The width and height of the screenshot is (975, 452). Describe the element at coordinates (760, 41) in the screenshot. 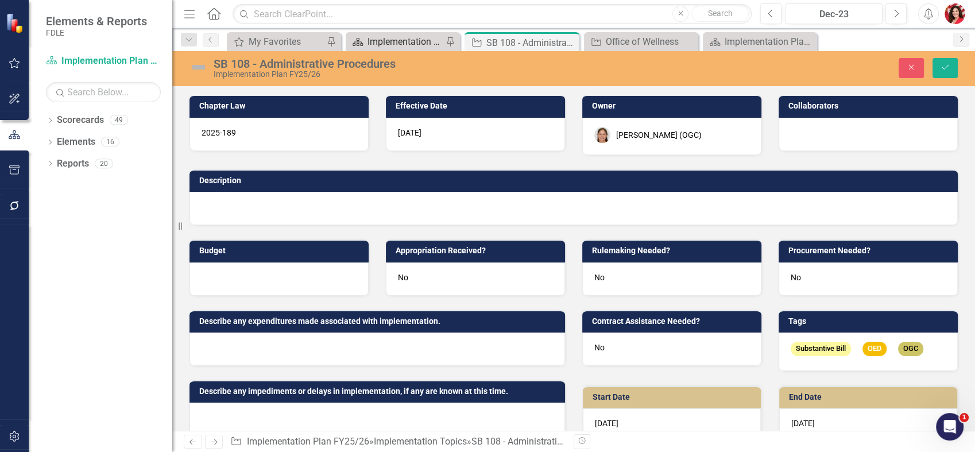

I see `a: Implementation Plan FY23/24` at that location.